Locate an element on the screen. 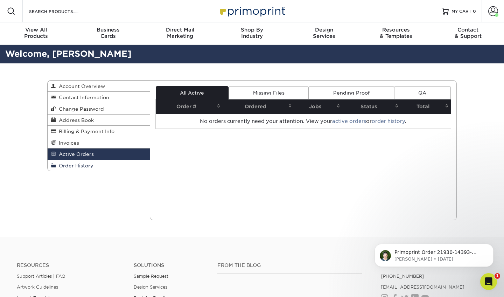  a: Missing Files is located at coordinates (269, 93).